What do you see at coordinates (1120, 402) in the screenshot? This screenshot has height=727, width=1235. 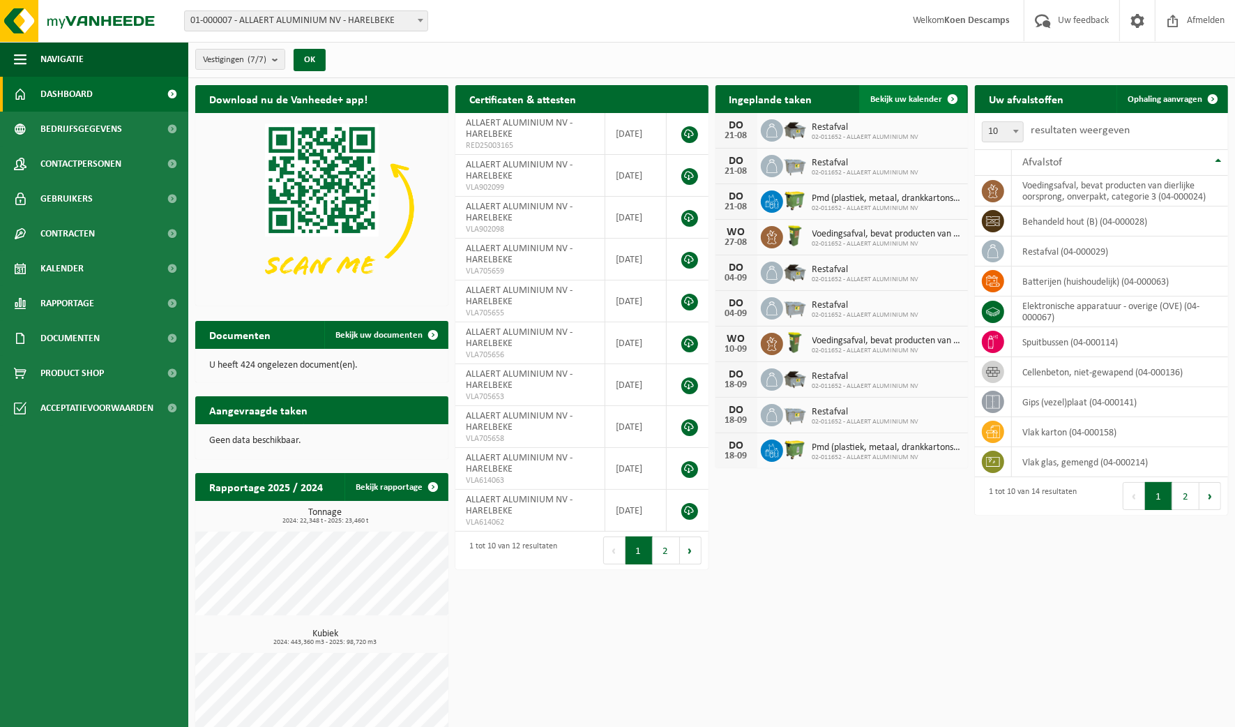 I see `td: gips (vezel)plaat (04-000141)` at bounding box center [1120, 402].